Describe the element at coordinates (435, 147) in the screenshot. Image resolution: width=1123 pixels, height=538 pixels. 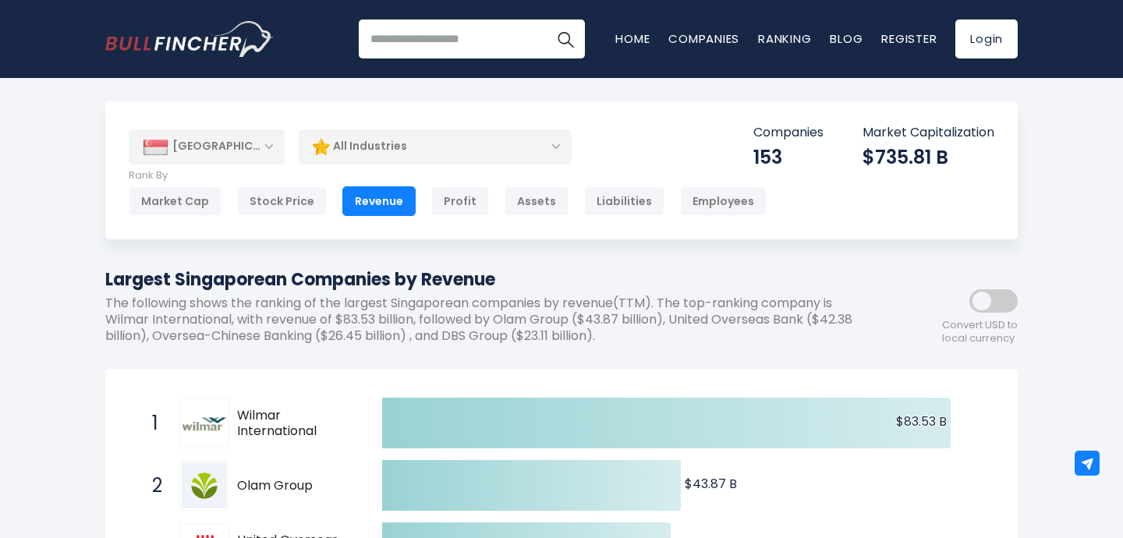
I see `div: All Industries` at that location.